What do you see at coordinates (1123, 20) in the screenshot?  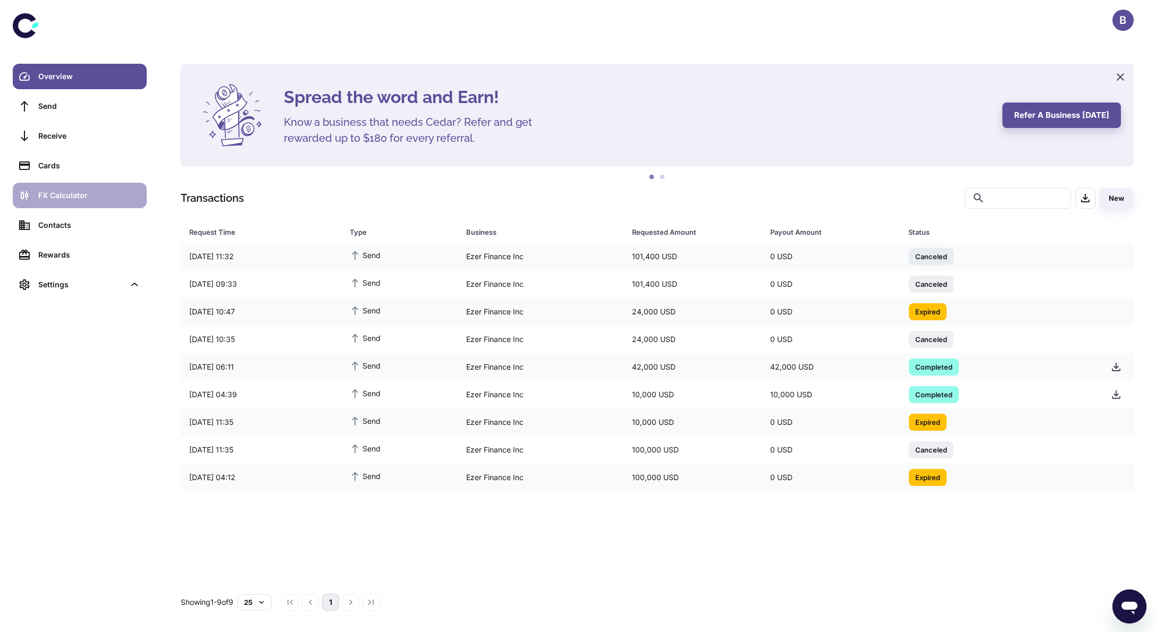 I see `div: B` at bounding box center [1123, 20].